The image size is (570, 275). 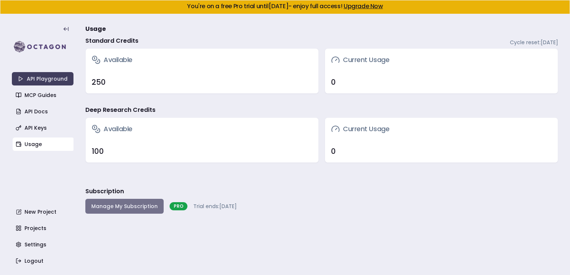 What do you see at coordinates (120, 110) in the screenshot?
I see `h4: Deep Research Credits` at bounding box center [120, 110].